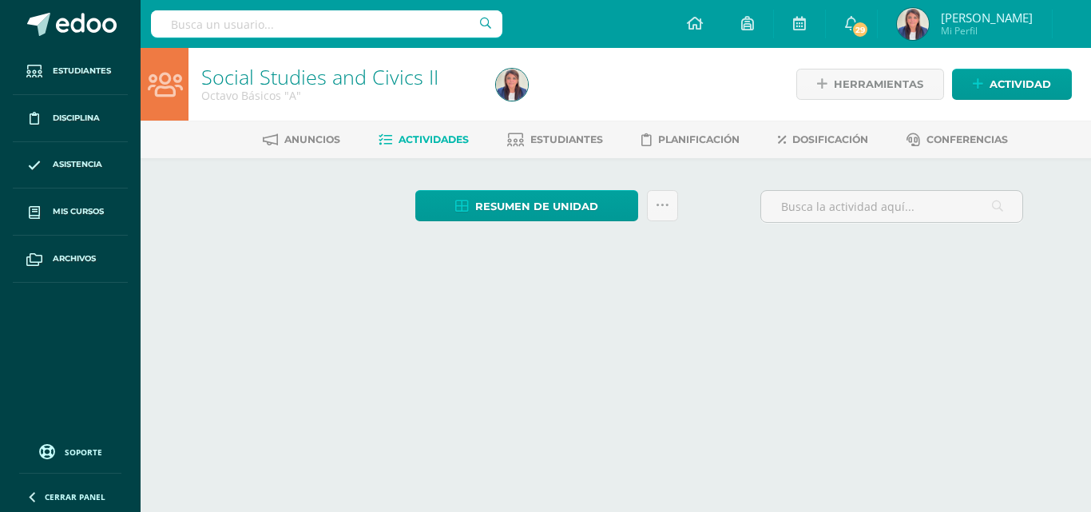 This screenshot has height=512, width=1091. What do you see at coordinates (1020, 84) in the screenshot?
I see `span: Actividad` at bounding box center [1020, 84].